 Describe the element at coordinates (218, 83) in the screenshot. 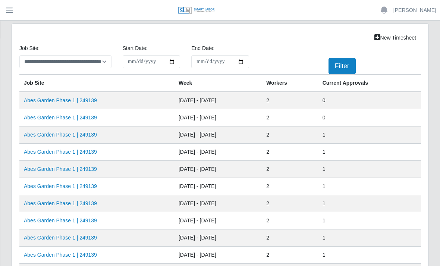

I see `th: Week` at that location.